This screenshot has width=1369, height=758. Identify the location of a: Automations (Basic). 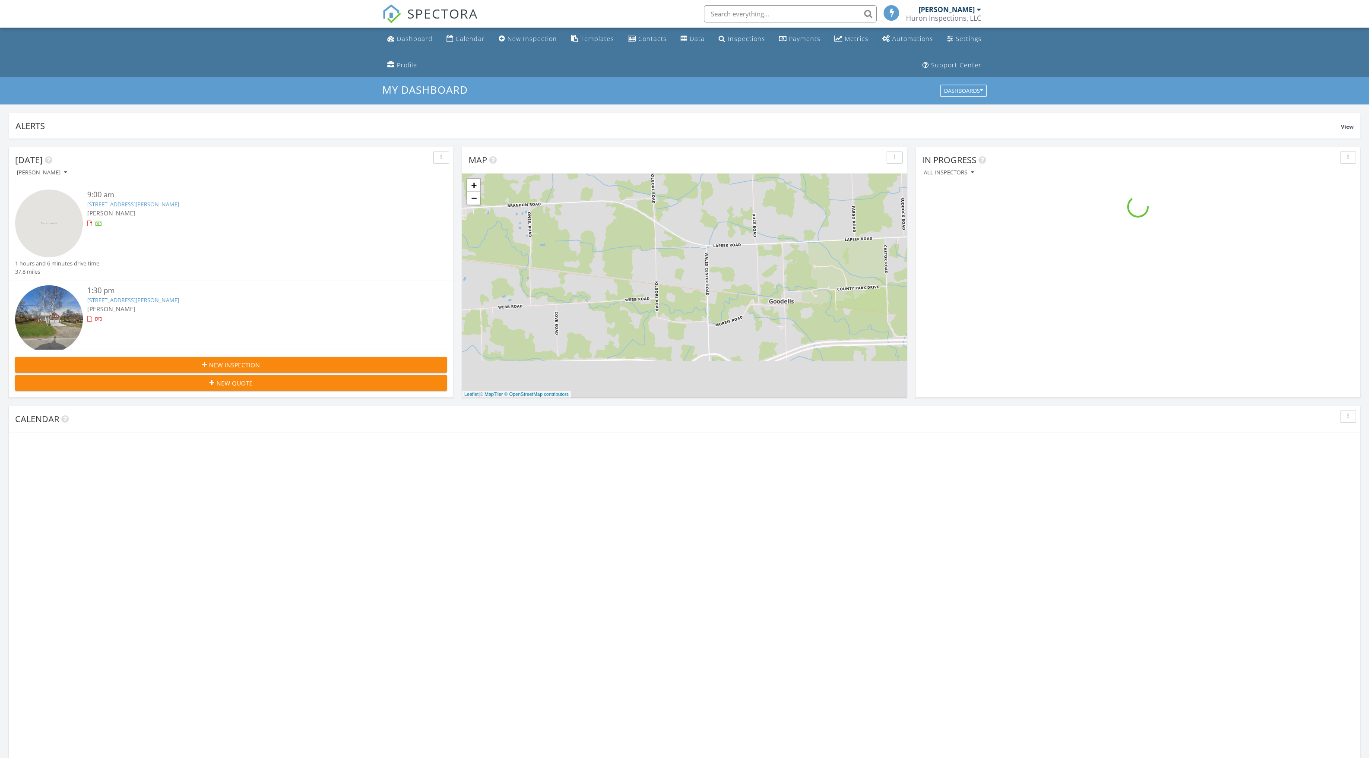
(908, 39).